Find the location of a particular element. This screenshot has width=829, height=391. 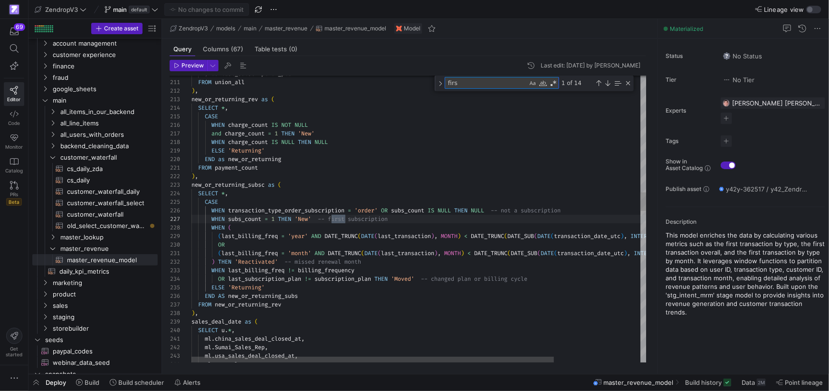

span: new_or_returning_subsc is located at coordinates (228, 185).